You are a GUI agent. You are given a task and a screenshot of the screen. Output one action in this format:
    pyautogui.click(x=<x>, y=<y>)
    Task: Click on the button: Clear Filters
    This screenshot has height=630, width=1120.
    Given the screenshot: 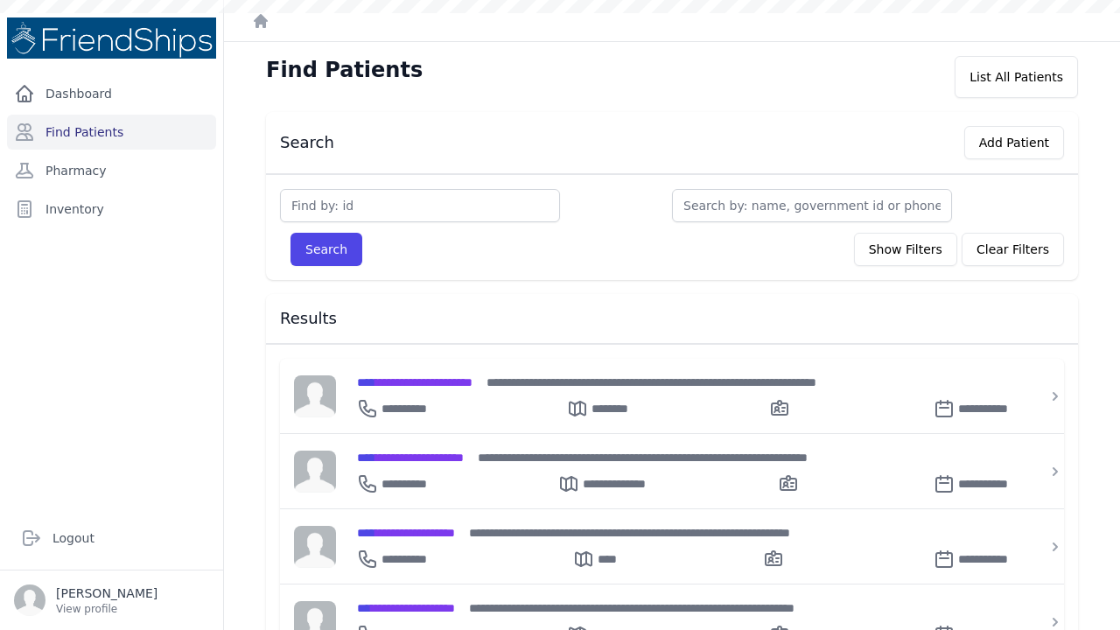 What is the action you would take?
    pyautogui.click(x=1012, y=249)
    